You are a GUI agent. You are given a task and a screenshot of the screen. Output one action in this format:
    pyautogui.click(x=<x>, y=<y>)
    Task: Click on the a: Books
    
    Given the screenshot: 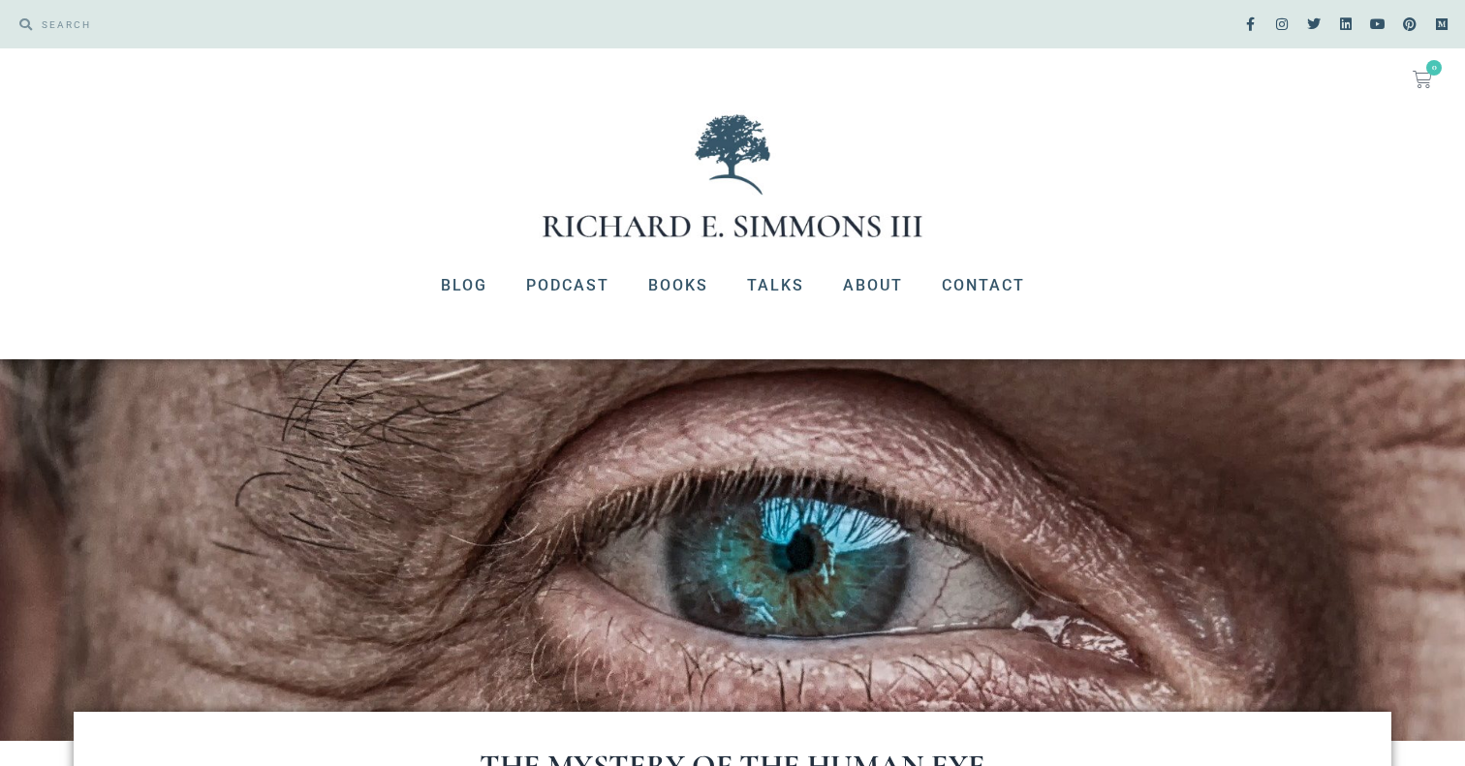 What is the action you would take?
    pyautogui.click(x=678, y=286)
    